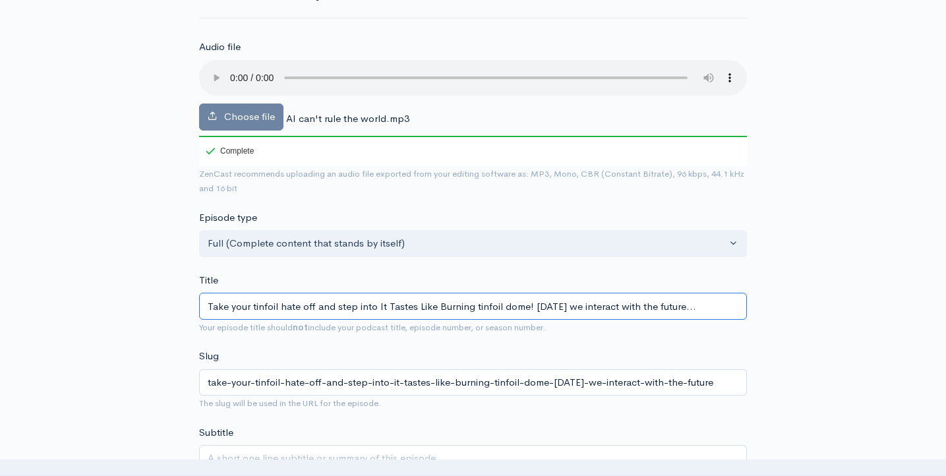  I want to click on label: Slug, so click(209, 356).